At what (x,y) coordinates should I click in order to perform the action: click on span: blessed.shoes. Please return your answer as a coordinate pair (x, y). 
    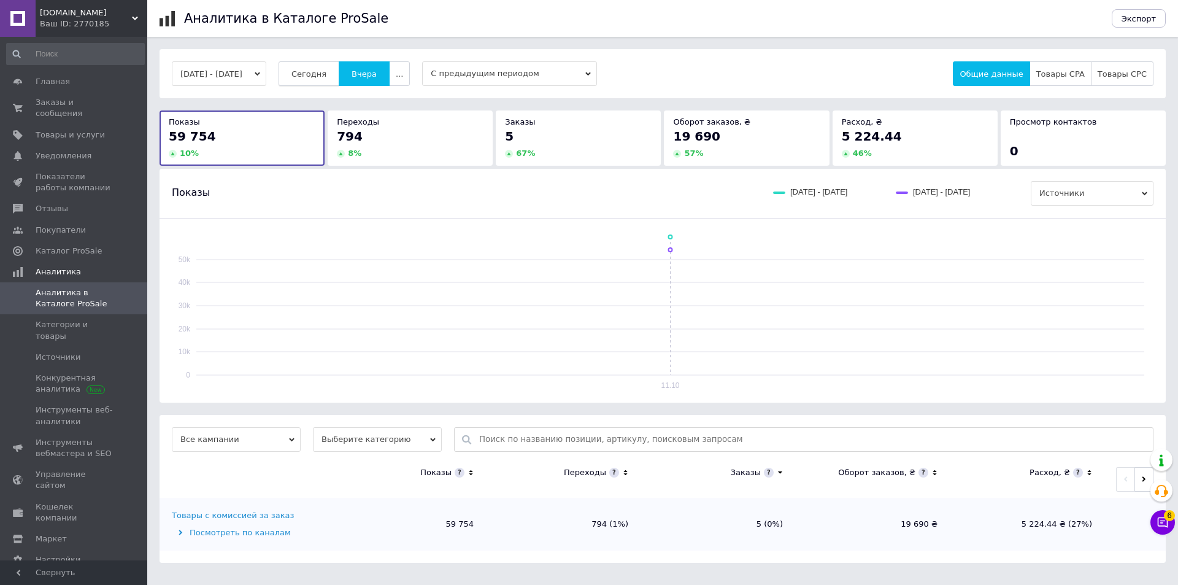
    Looking at the image, I should click on (86, 13).